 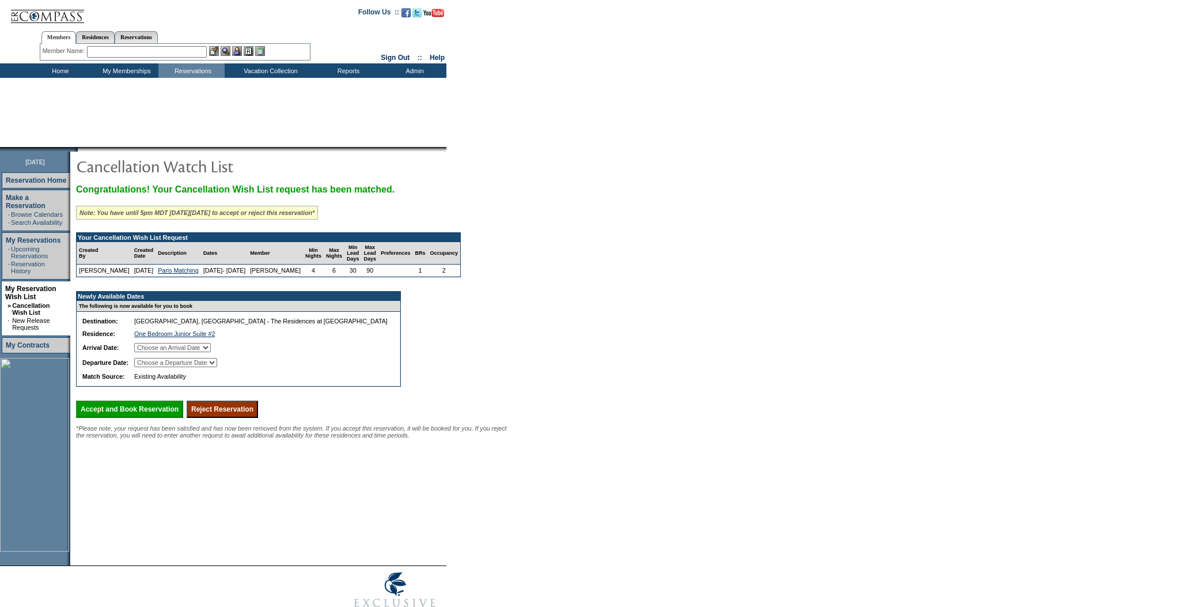 I want to click on div: Member Name:, so click(x=65, y=51).